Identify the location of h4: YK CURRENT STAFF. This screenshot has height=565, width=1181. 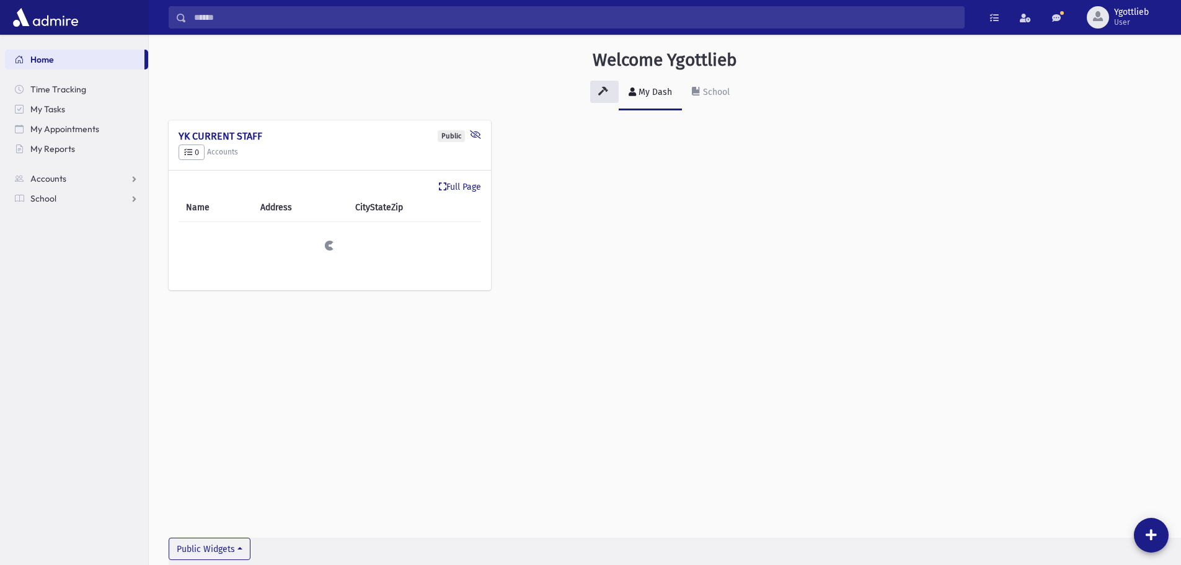
(330, 136).